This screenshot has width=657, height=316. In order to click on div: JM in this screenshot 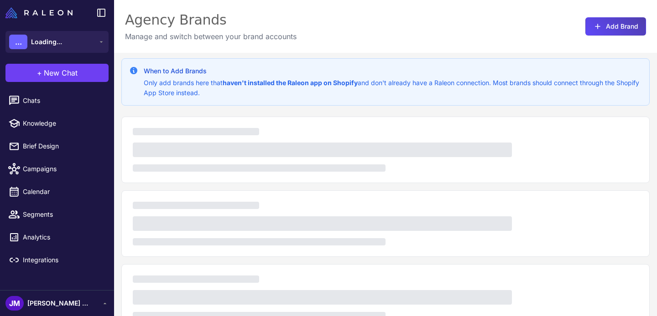, I will do `click(15, 304)`.